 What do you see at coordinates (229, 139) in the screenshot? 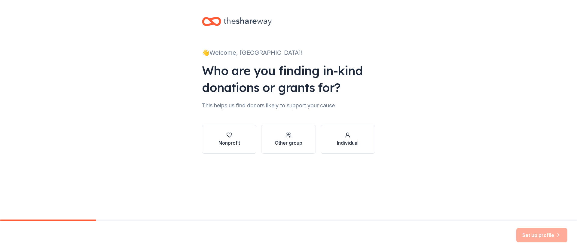
I see `button: Nonprofit` at bounding box center [229, 139].